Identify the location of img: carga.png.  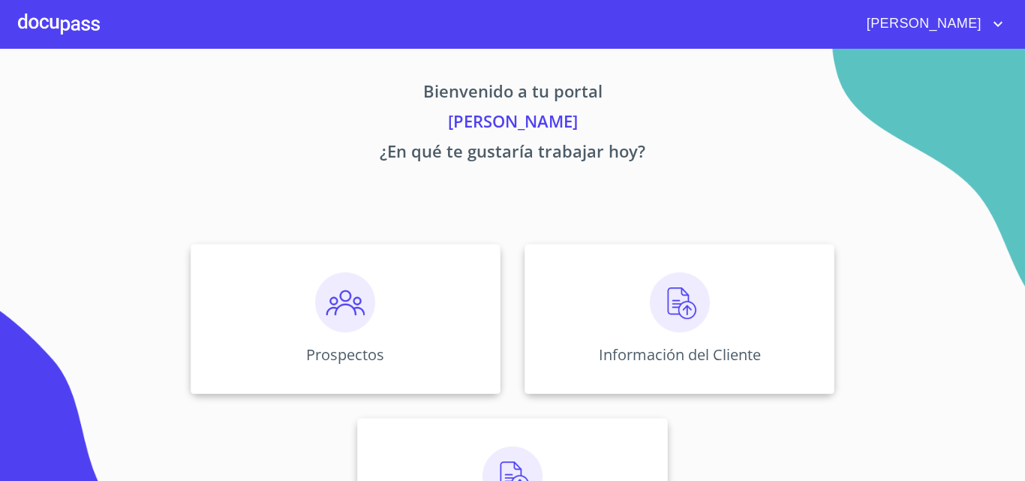
(680, 302).